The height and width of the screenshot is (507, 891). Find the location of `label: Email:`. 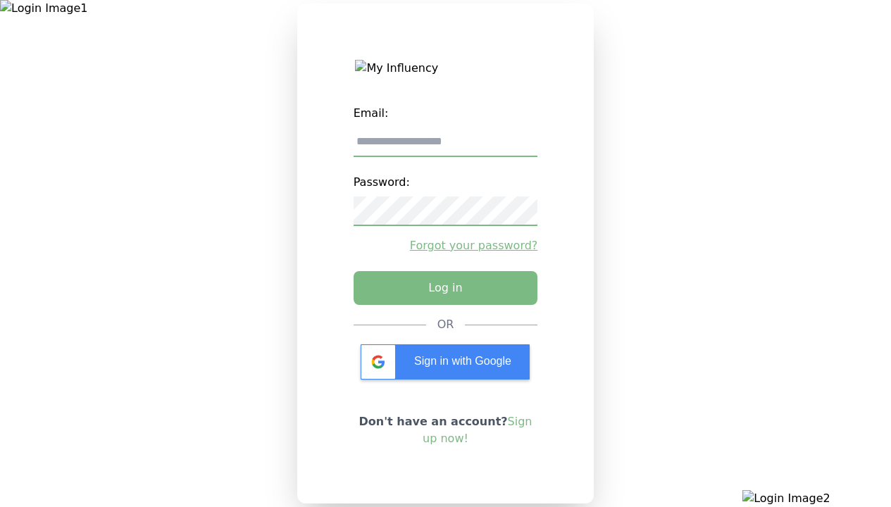

label: Email: is located at coordinates (446, 113).